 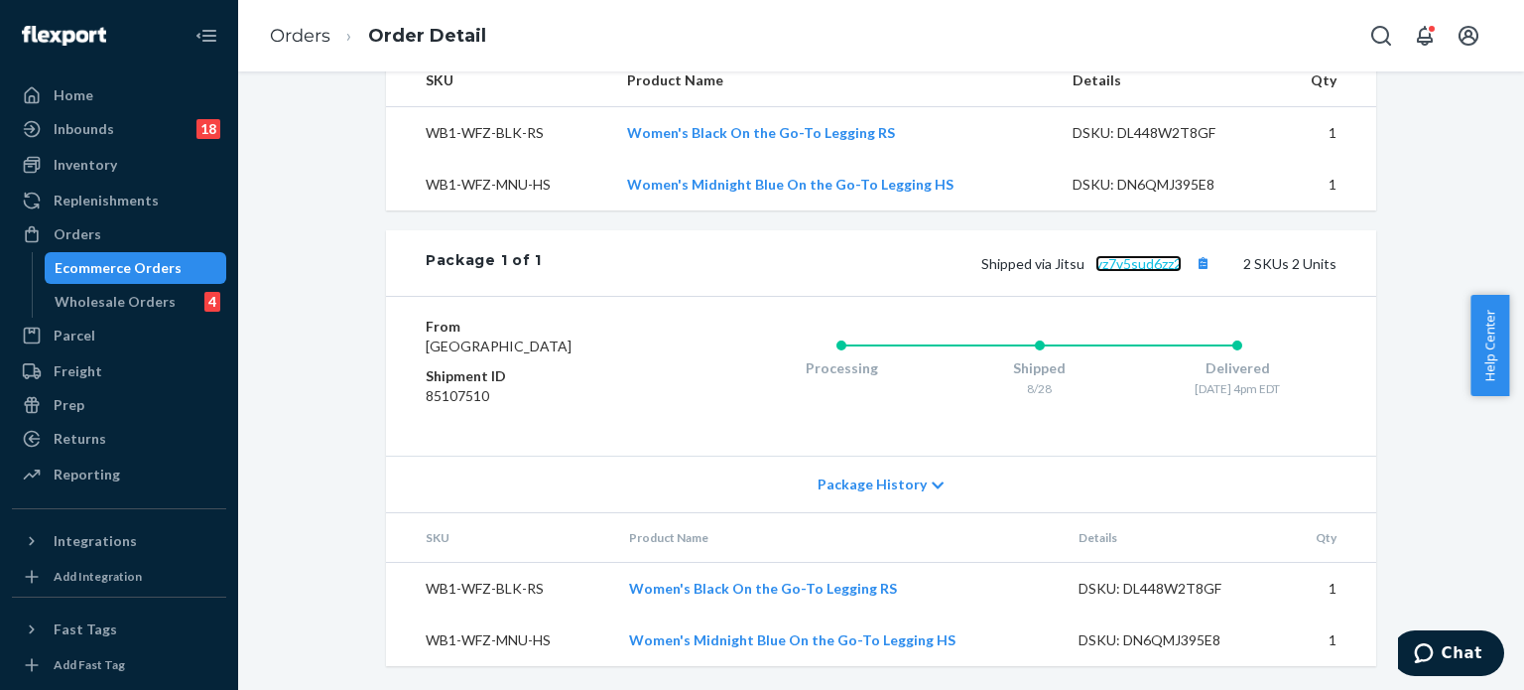 I want to click on a: Wholesale Orders4, so click(x=136, y=302).